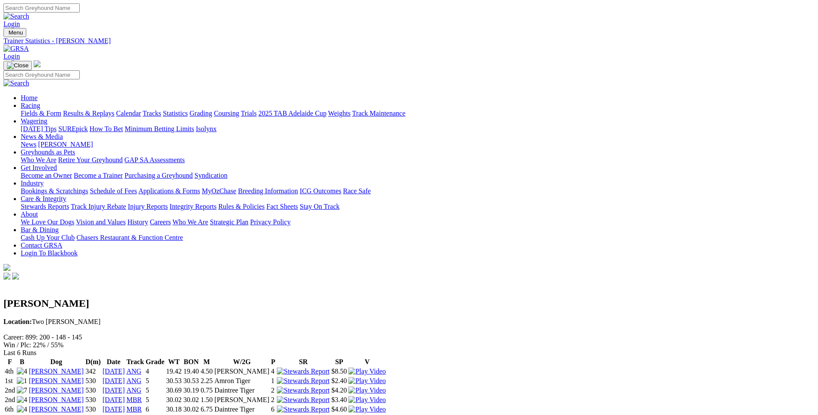  What do you see at coordinates (206, 371) in the screenshot?
I see `td: 4.50` at bounding box center [206, 371].